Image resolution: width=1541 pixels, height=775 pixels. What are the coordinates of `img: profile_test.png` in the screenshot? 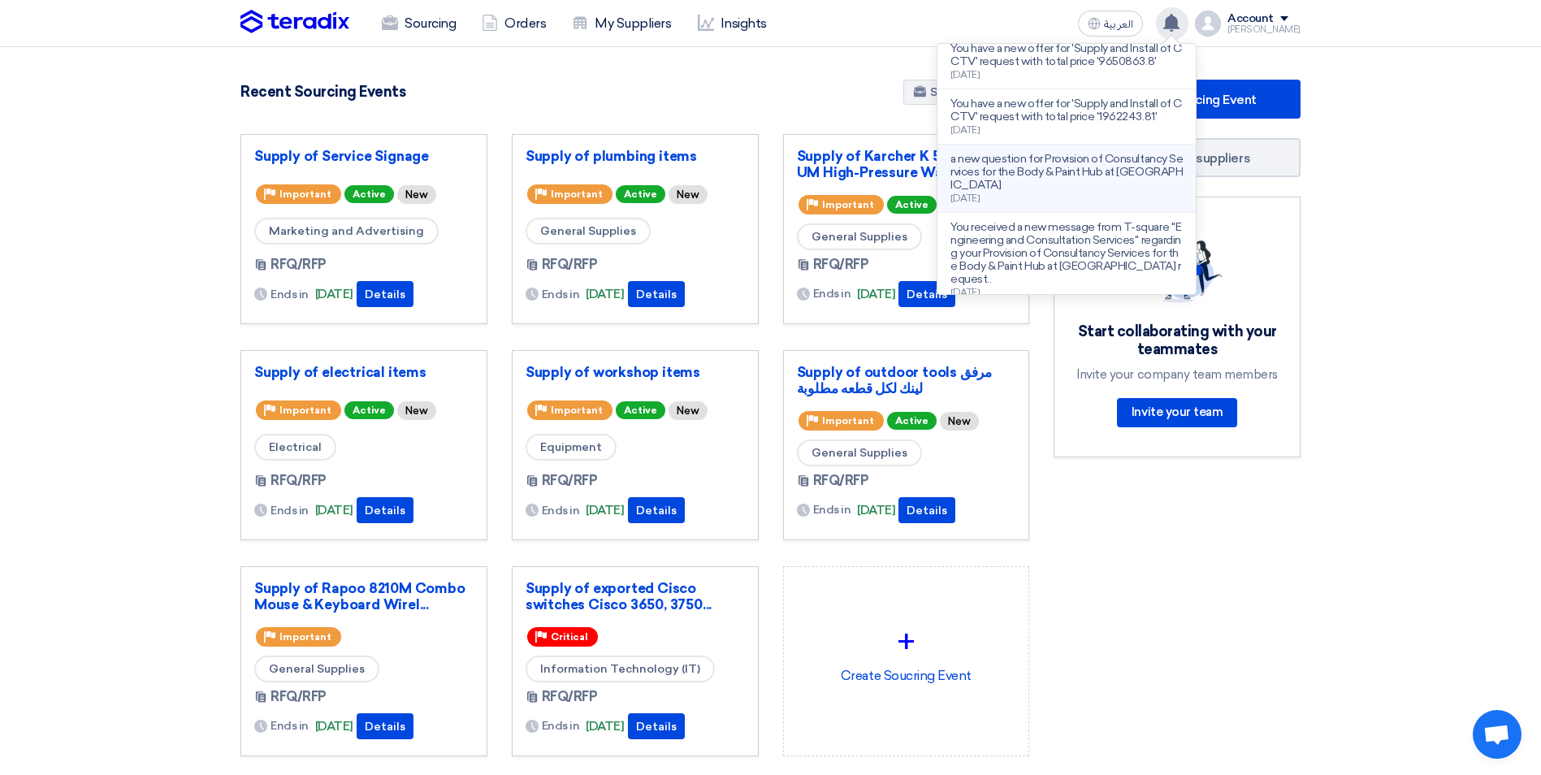 It's located at (1208, 24).